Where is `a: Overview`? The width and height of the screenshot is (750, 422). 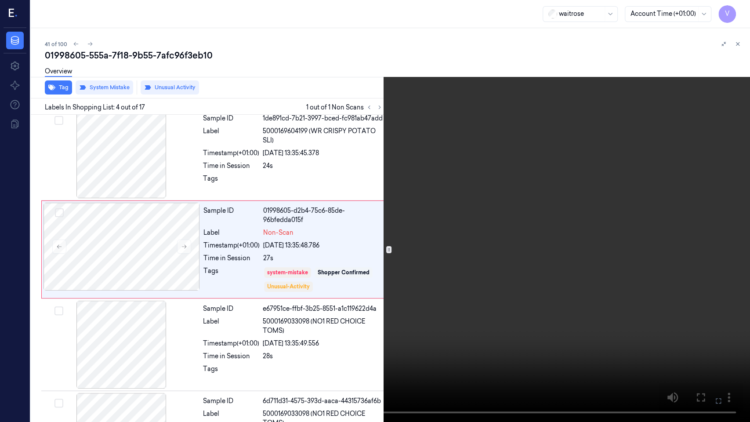 a: Overview is located at coordinates (58, 72).